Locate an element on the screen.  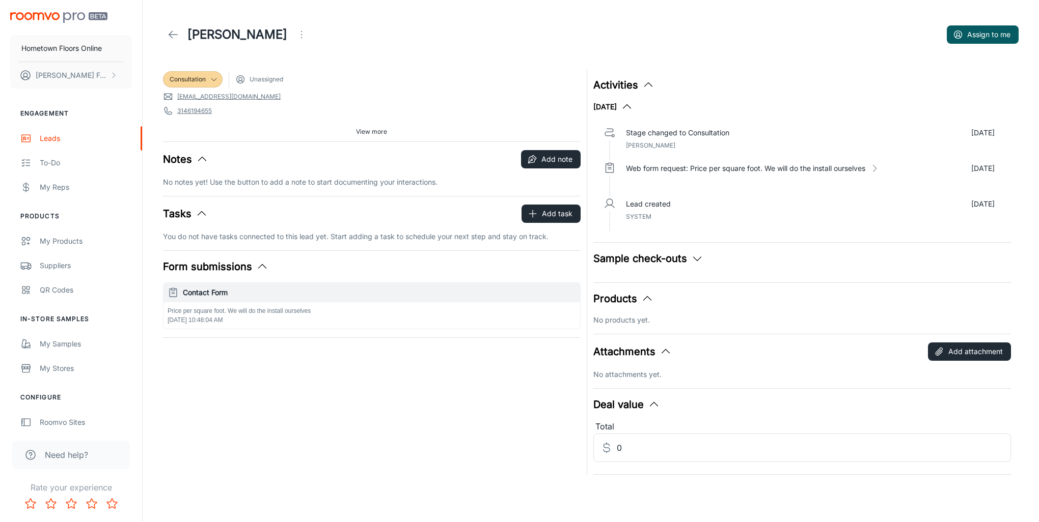
button: Add task is located at coordinates (551, 214).